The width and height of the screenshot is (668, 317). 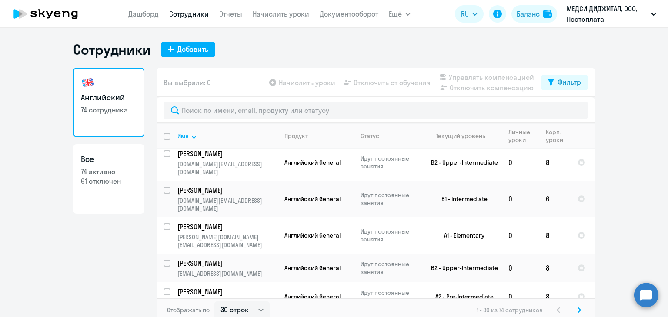 What do you see at coordinates (112, 50) in the screenshot?
I see `h1: Сотрудники` at bounding box center [112, 50].